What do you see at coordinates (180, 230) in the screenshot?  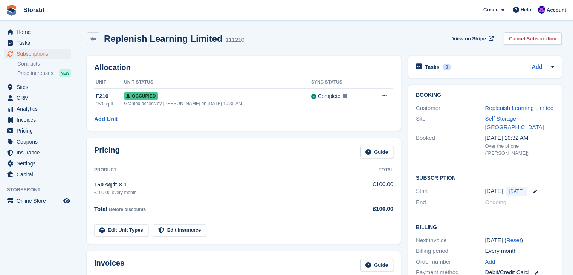 I see `a: Edit Insurance` at bounding box center [180, 230].